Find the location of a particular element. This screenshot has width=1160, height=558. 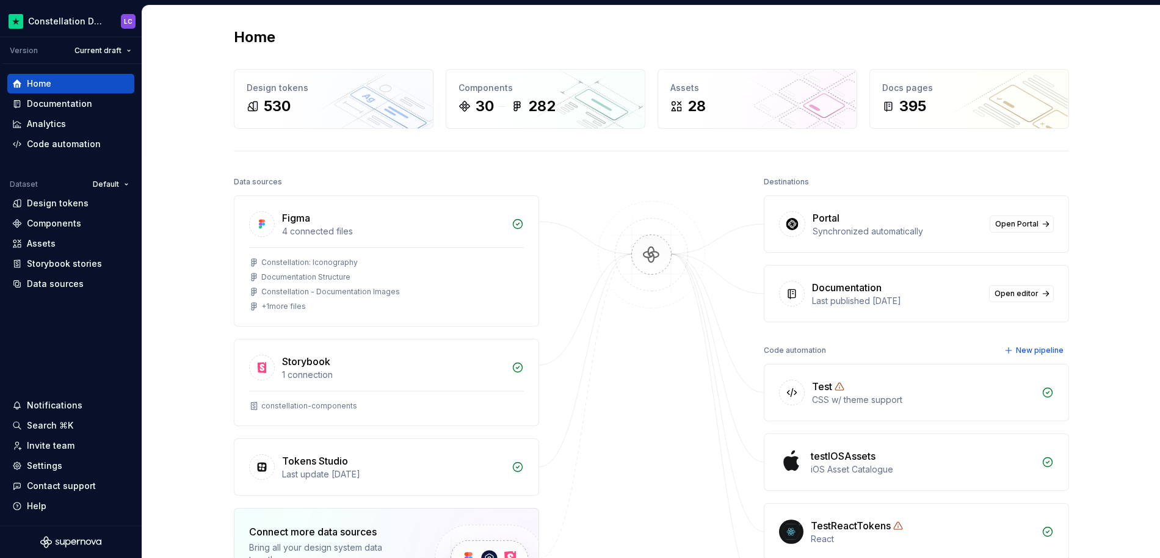

div: Storybook is located at coordinates (306, 361).